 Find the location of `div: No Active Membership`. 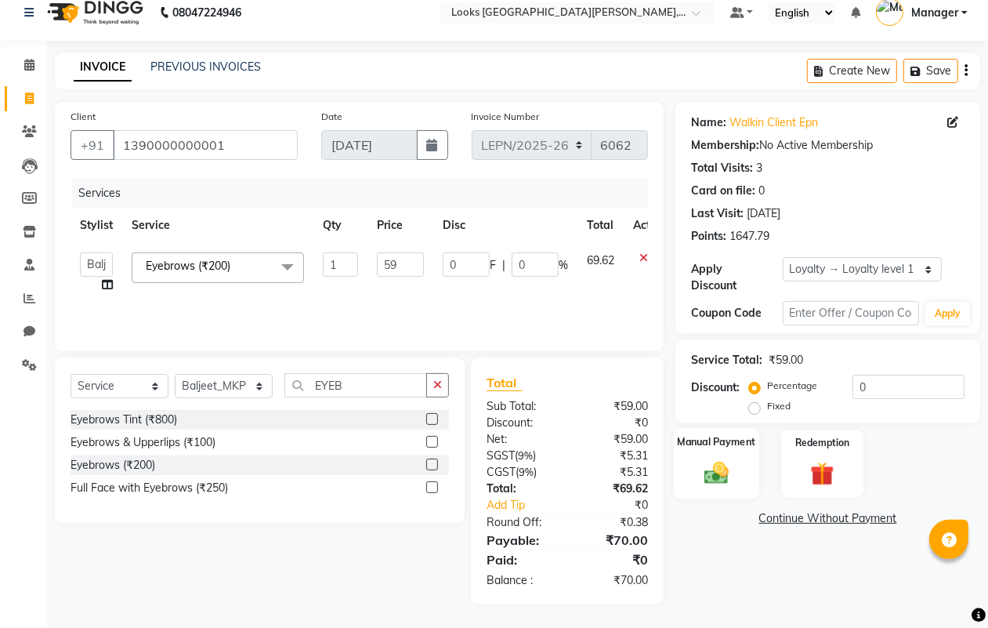

div: No Active Membership is located at coordinates (828, 145).